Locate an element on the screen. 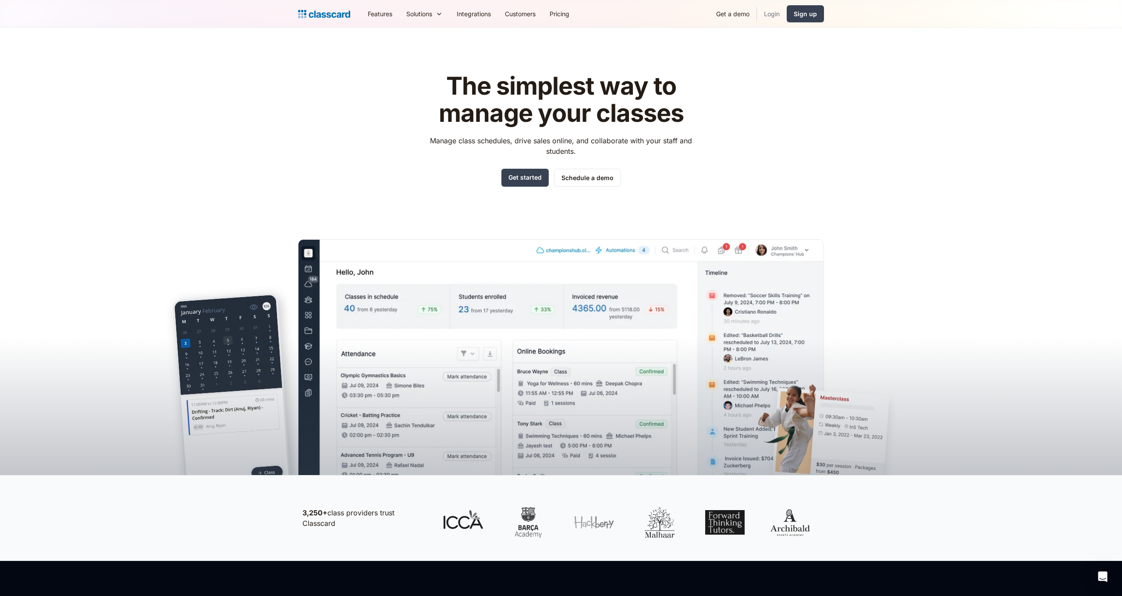  a: home is located at coordinates (324, 14).